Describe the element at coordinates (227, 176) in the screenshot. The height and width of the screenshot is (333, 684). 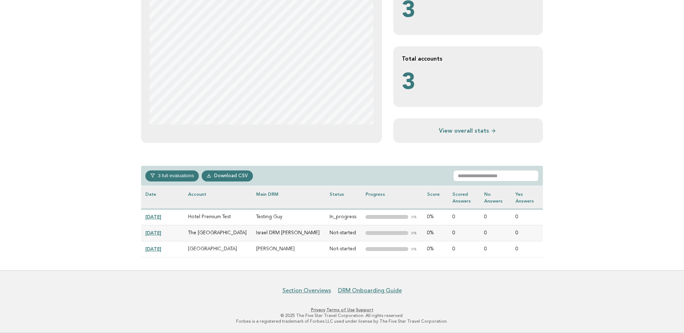
I see `a: Download CSV` at that location.